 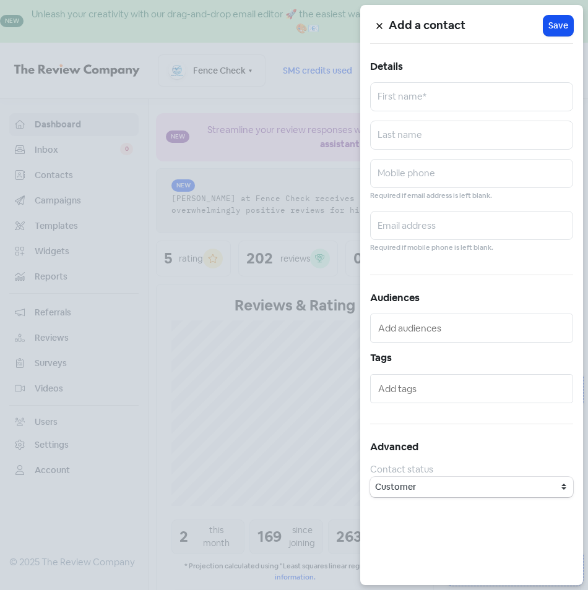 I want to click on input: Add tags, so click(x=473, y=389).